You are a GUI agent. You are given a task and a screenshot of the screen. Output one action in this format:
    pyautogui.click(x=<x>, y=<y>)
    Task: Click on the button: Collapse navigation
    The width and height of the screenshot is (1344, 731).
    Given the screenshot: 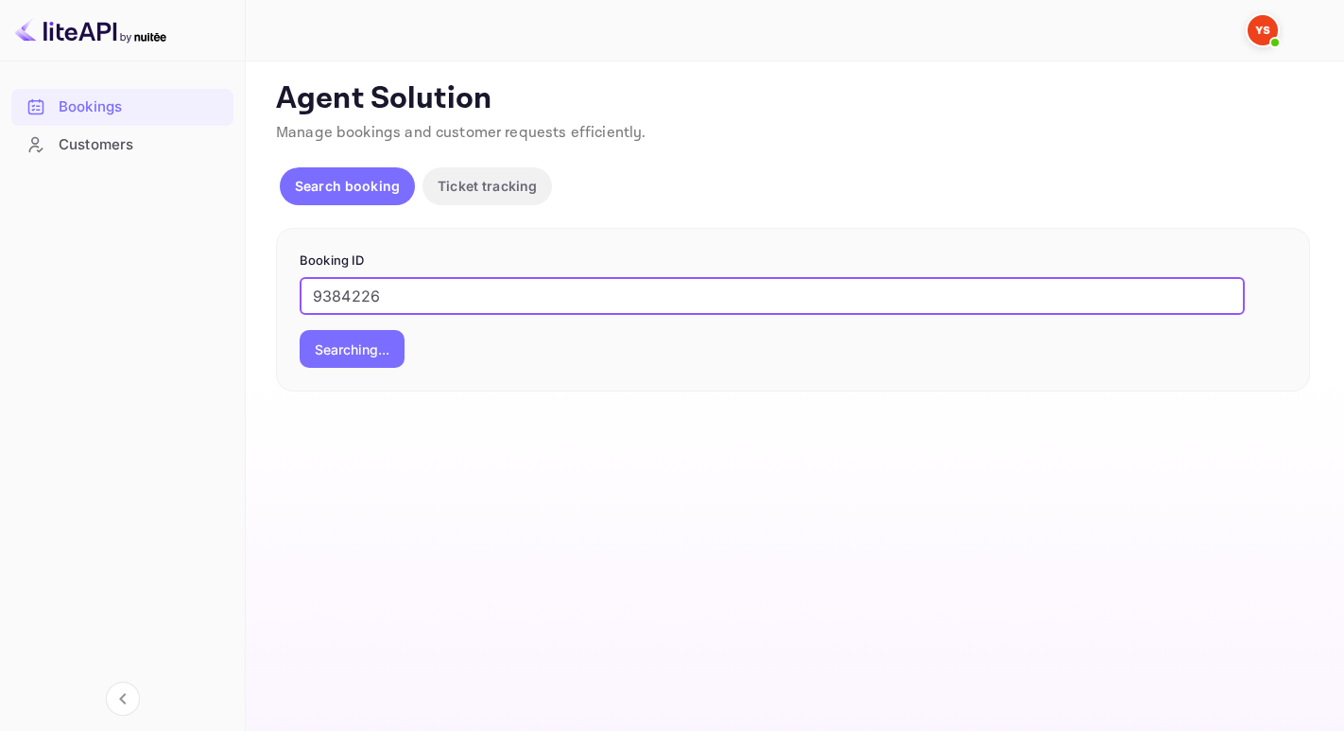 What is the action you would take?
    pyautogui.click(x=123, y=699)
    